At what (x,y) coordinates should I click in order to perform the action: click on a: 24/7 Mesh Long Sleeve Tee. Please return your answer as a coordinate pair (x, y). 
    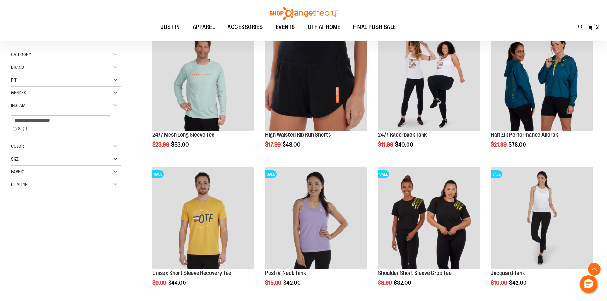
    Looking at the image, I should click on (183, 135).